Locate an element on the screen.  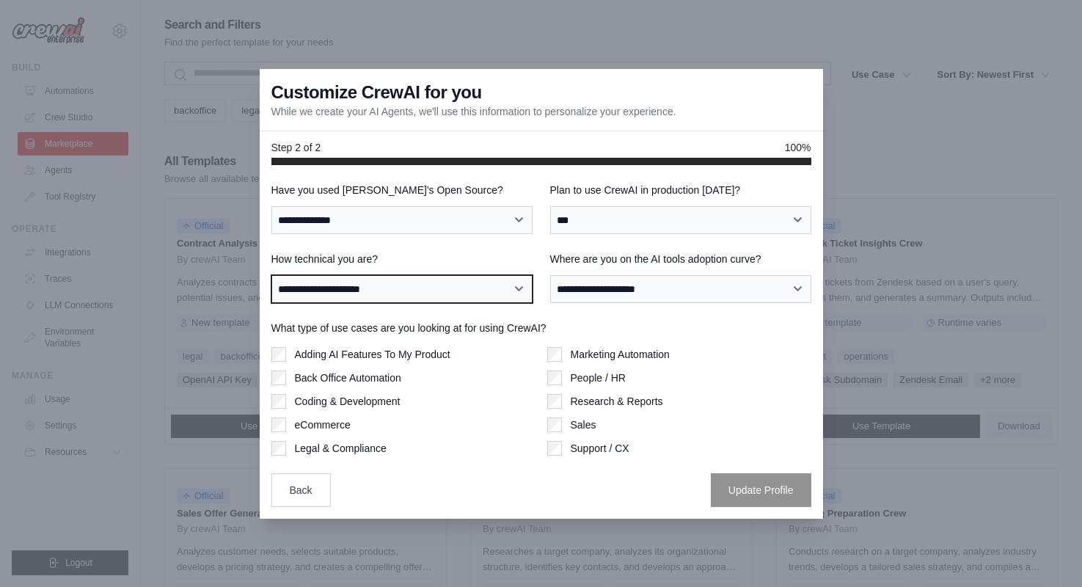
span: Step 2 of 2 is located at coordinates (296, 147).